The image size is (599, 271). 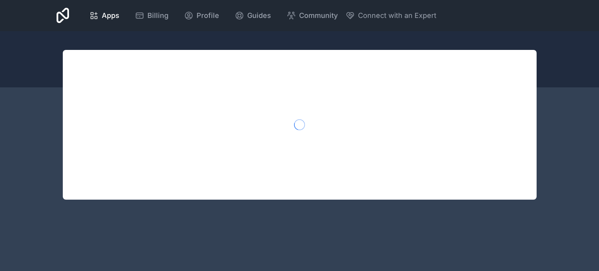 What do you see at coordinates (259, 16) in the screenshot?
I see `span: Guides` at bounding box center [259, 16].